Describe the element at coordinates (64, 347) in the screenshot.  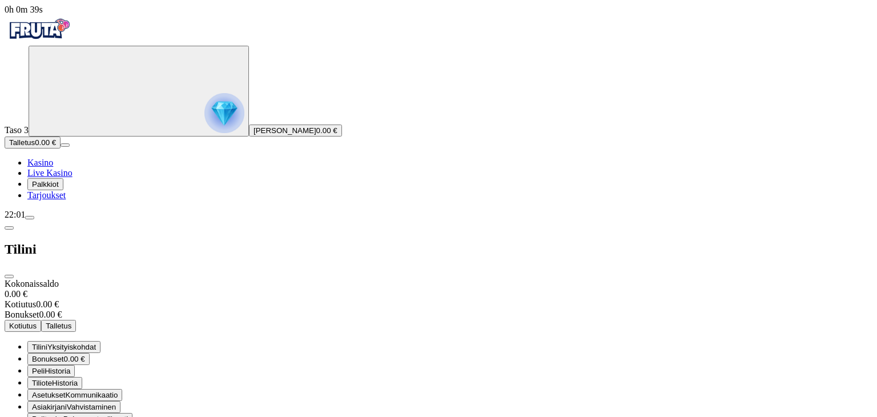
I see `button: user-circle iconTiliniYksityiskohdat` at that location.